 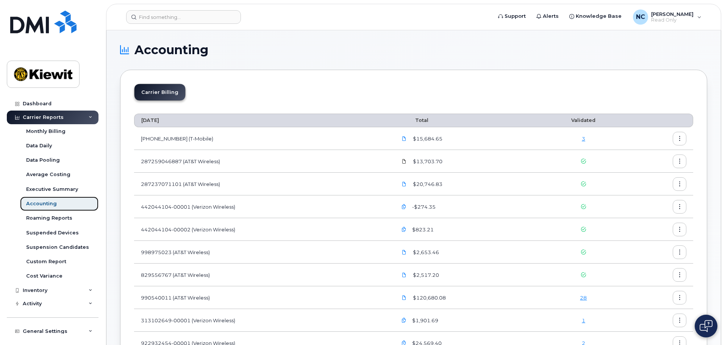 I want to click on a: Kiewit.287237071101_20250702_F.pdf, so click(x=404, y=184).